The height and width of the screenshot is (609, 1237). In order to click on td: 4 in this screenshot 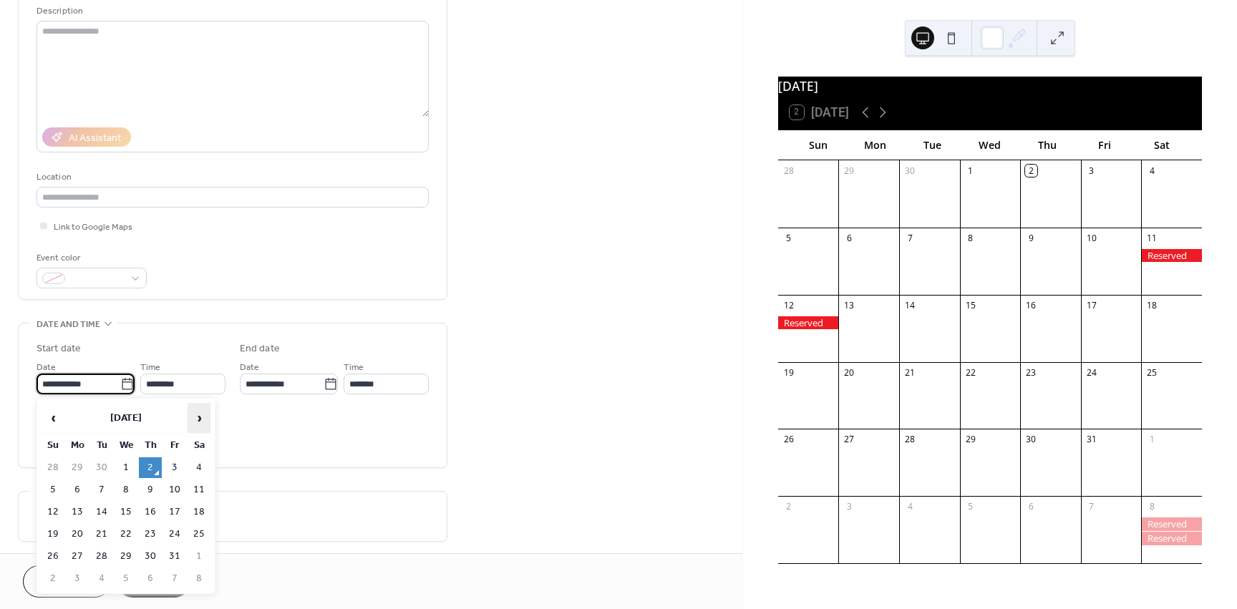, I will do `click(102, 579)`.